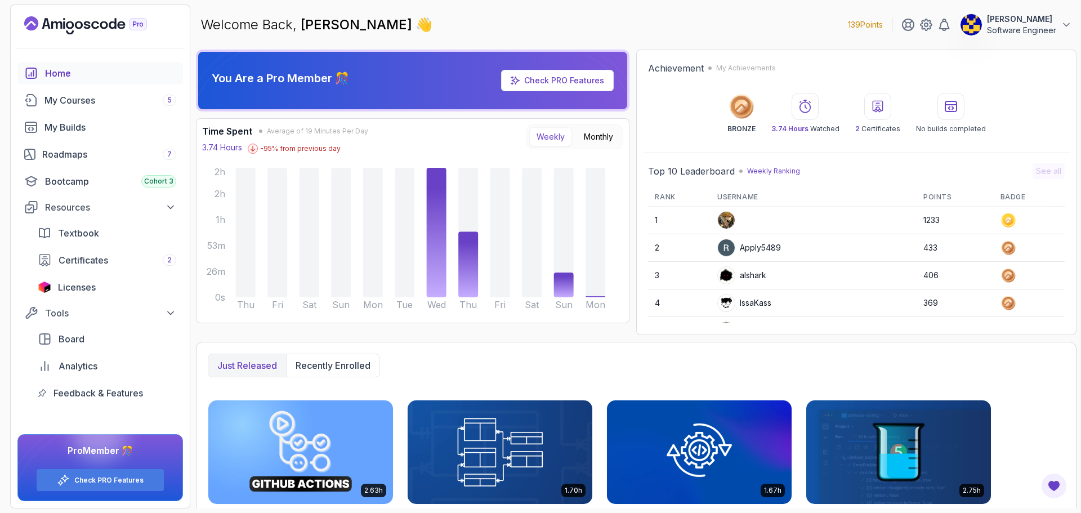 This screenshot has height=513, width=1081. Describe the element at coordinates (110, 181) in the screenshot. I see `div: Bootcamp` at that location.